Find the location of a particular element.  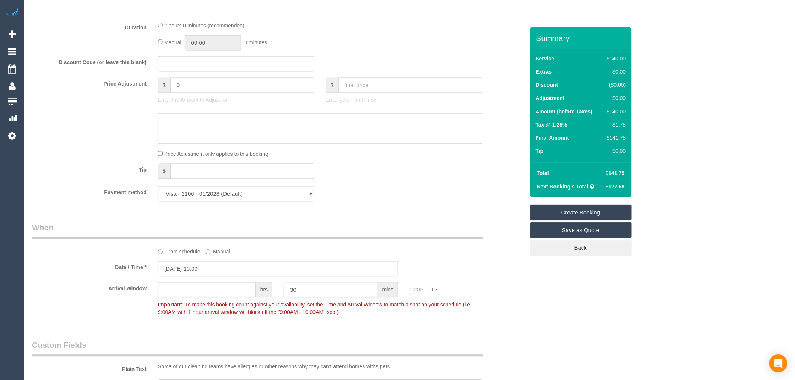

span: $141.75 is located at coordinates (615, 173).